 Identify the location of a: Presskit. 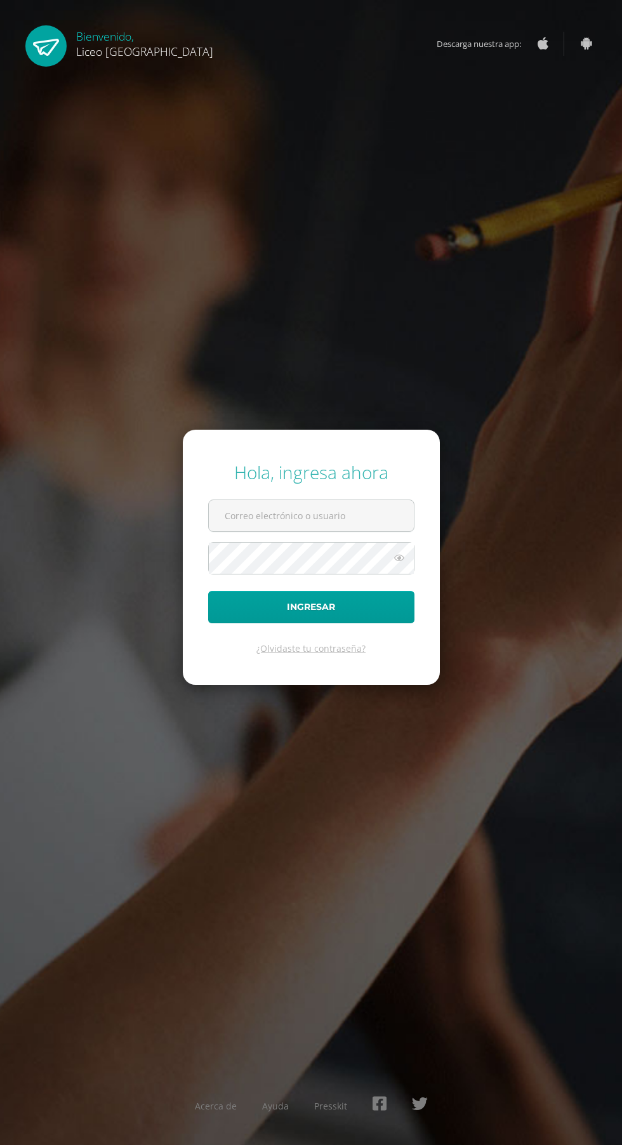
(331, 1106).